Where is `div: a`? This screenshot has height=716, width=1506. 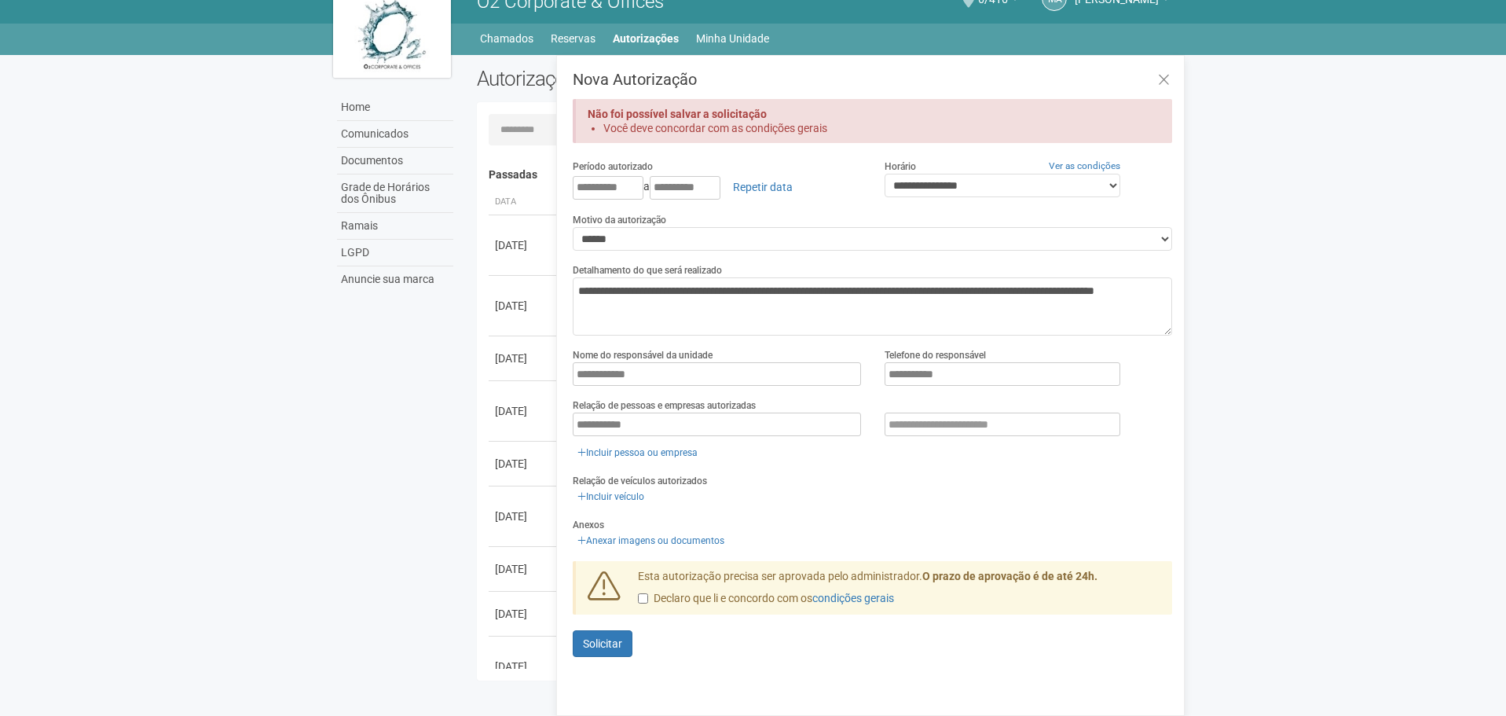
div: a is located at coordinates (717, 187).